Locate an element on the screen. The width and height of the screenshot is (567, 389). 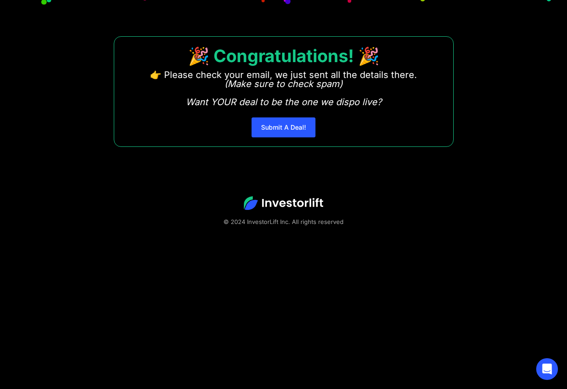
p: 👉 Please check your email, we just sent all the details there. ‍ is located at coordinates (283, 88).